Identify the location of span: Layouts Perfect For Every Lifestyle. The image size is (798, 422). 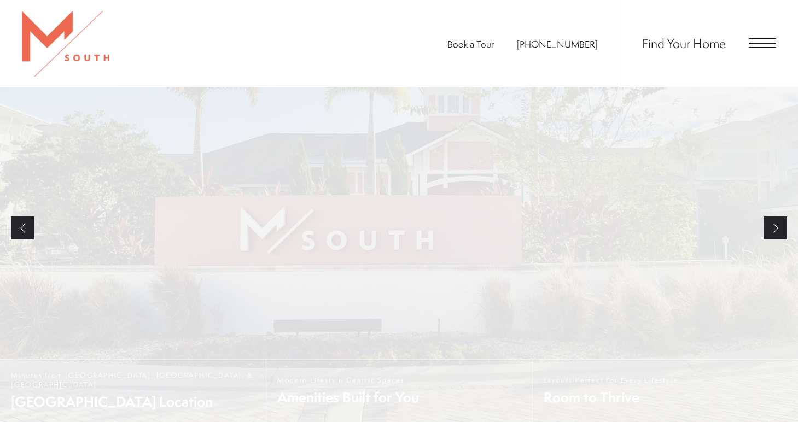
(611, 380).